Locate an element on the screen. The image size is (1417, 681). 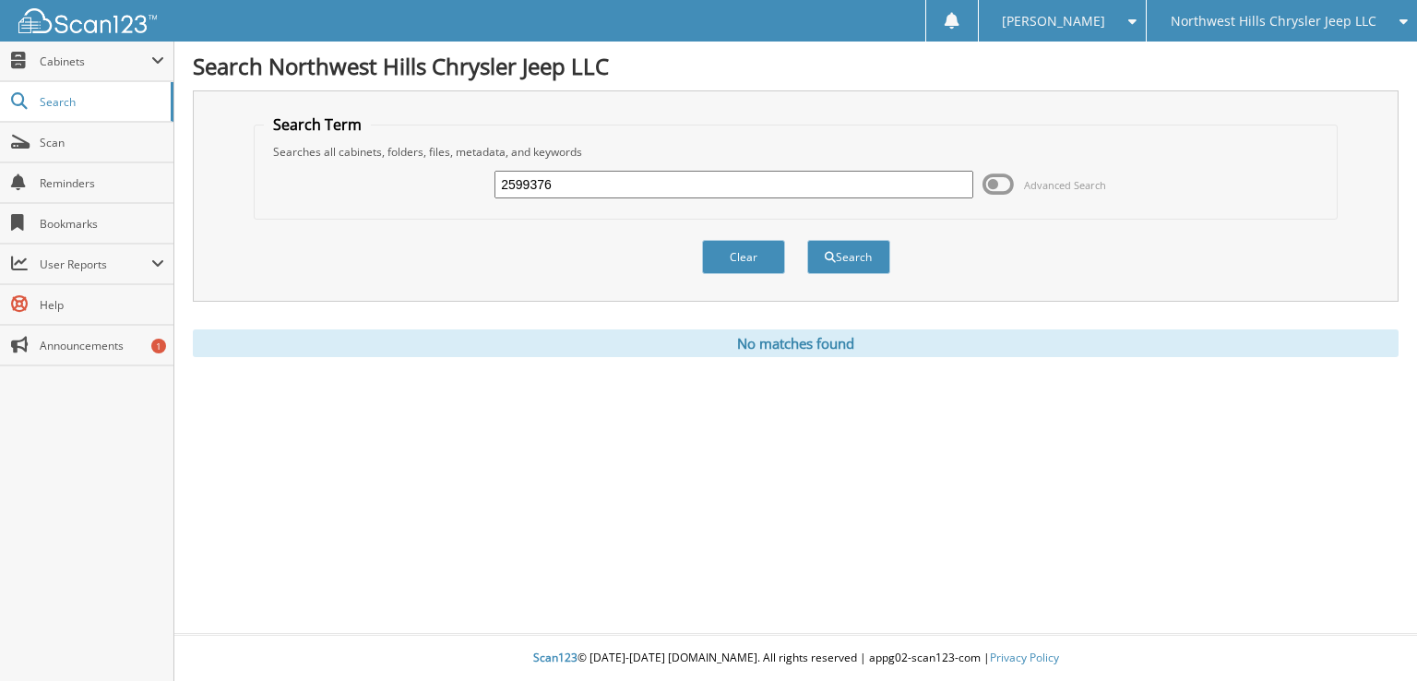
span: Advanced Search is located at coordinates (1065, 185).